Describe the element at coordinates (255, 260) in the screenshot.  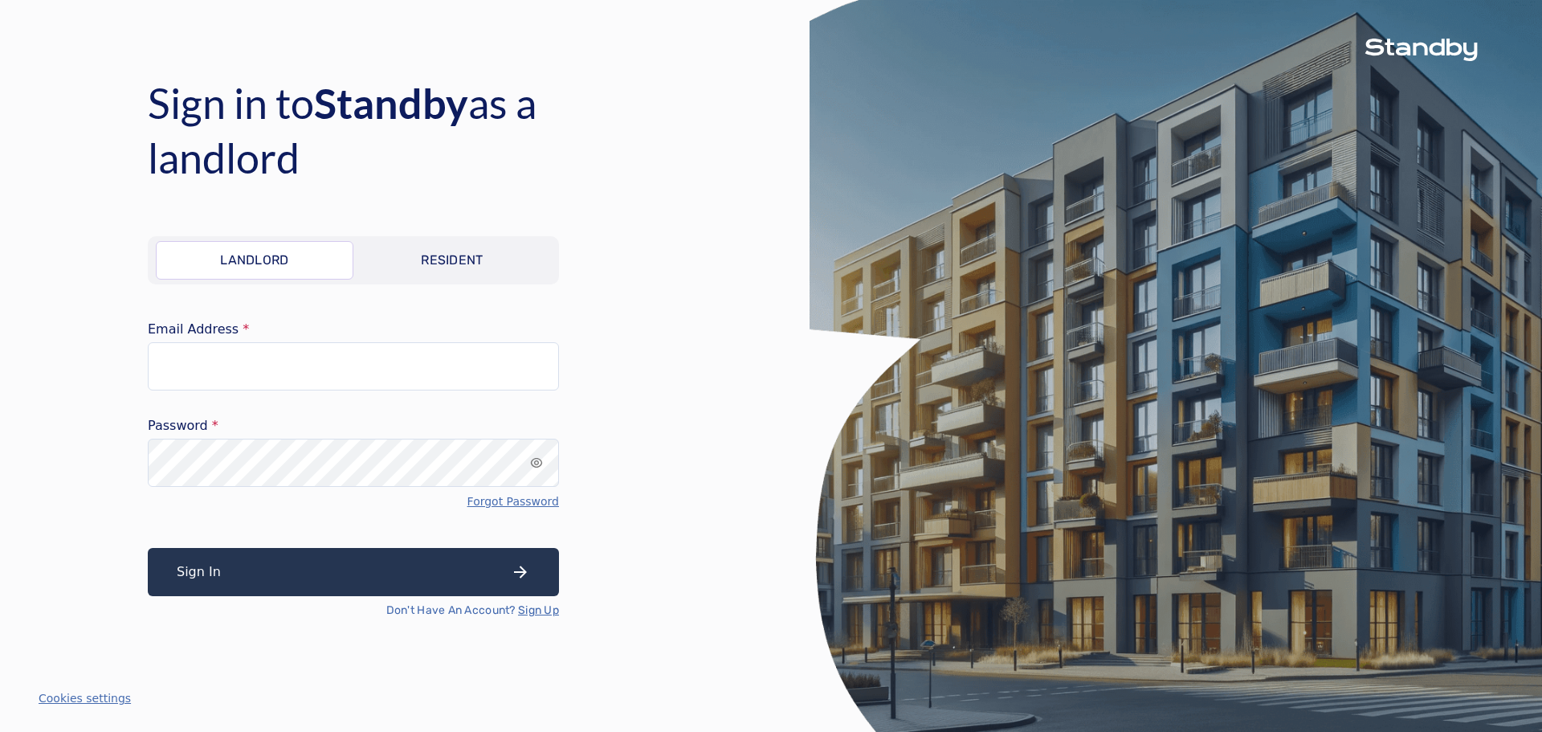
I see `a: Landlord` at that location.